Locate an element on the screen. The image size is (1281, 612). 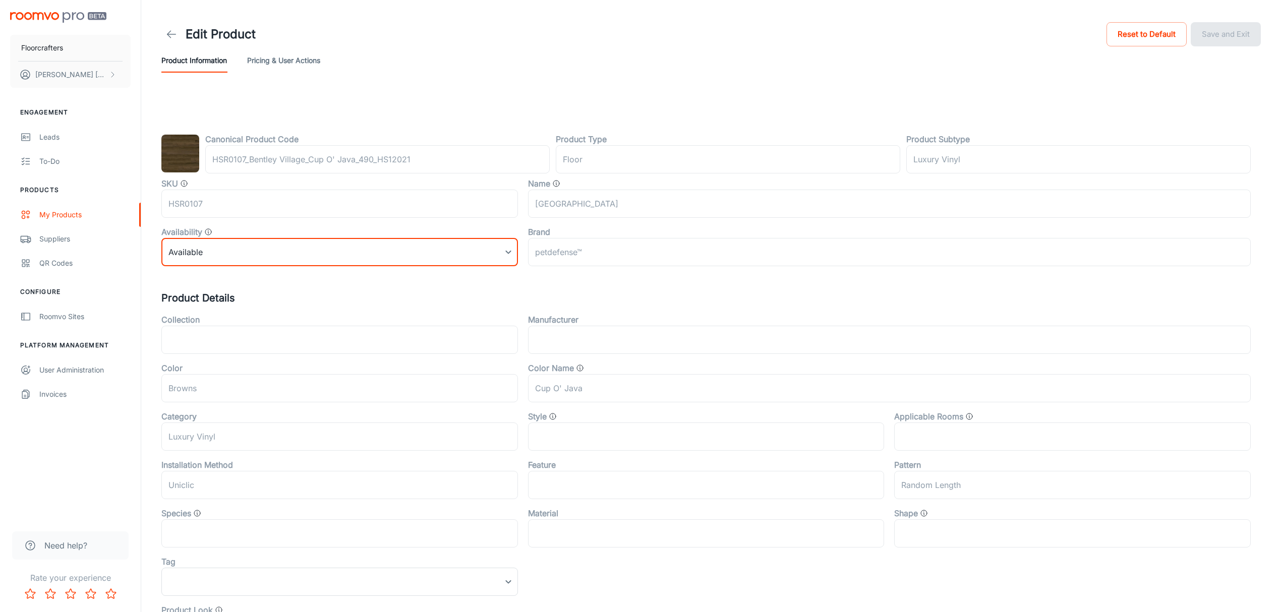
svg: Shape of the product, such as "Rectangle", "Runner" is located at coordinates (924, 513).